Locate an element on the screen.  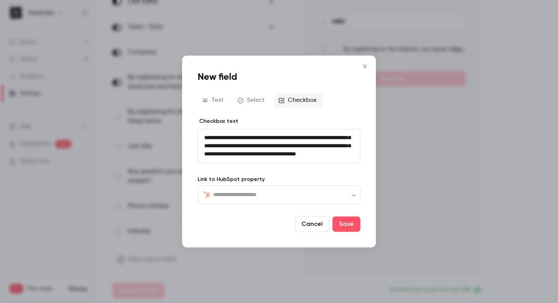
button: Close is located at coordinates (365, 66).